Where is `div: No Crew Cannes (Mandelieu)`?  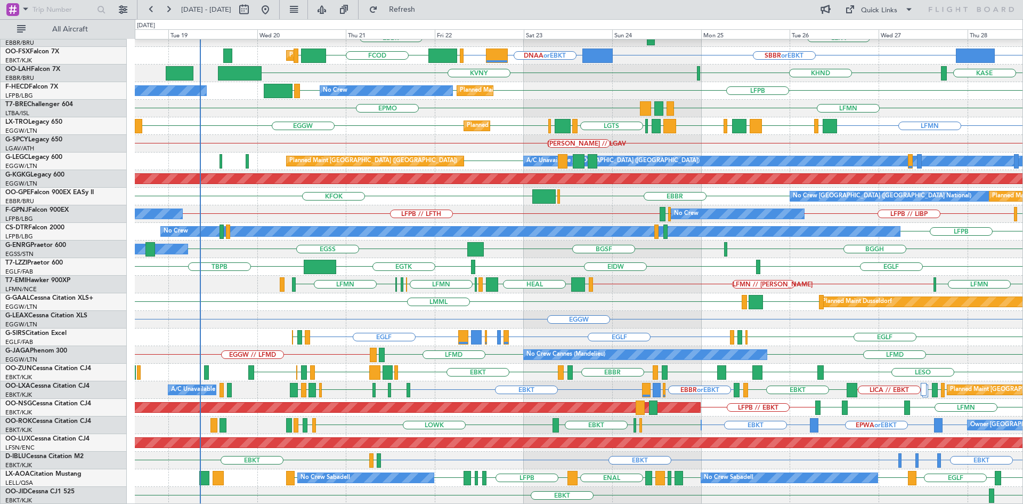 div: No Crew Cannes (Mandelieu) is located at coordinates (566, 354).